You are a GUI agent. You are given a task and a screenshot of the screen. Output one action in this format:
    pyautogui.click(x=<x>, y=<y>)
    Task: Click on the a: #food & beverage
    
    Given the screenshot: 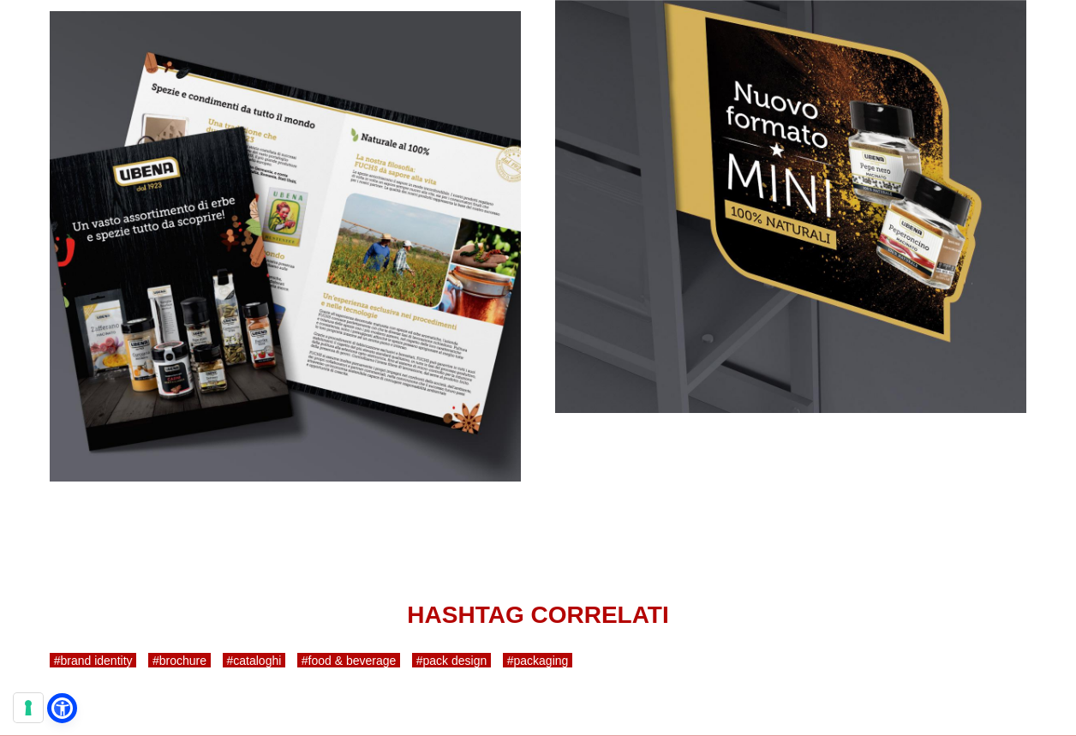 What is the action you would take?
    pyautogui.click(x=349, y=660)
    